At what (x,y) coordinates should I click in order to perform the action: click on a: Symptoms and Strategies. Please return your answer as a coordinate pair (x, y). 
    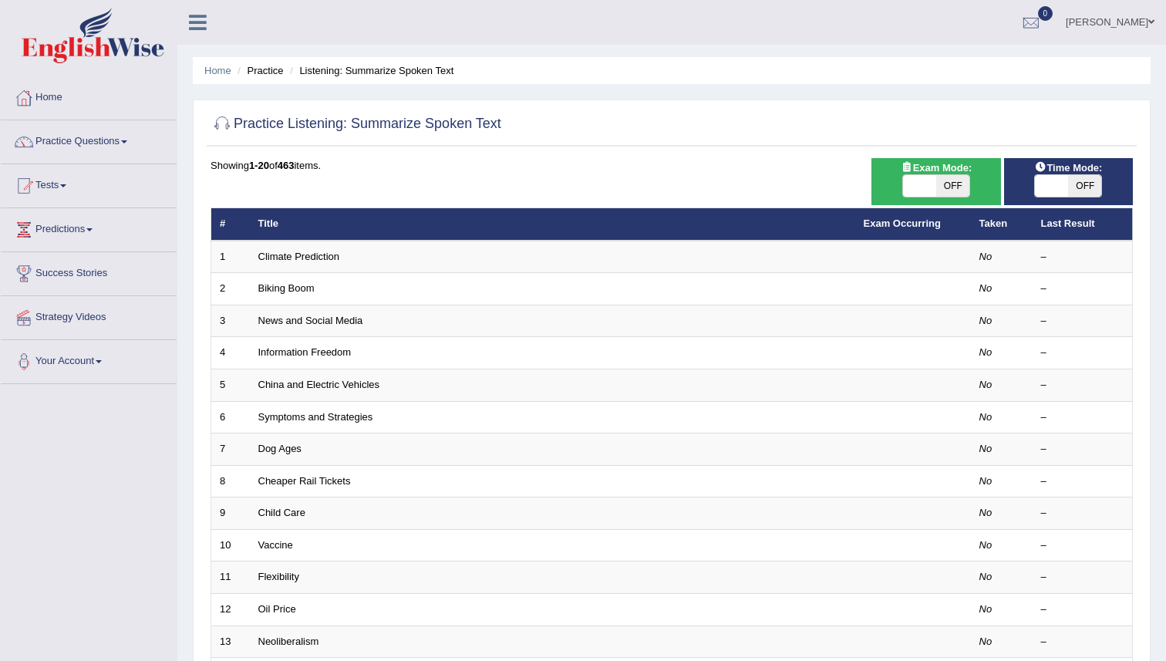
    Looking at the image, I should click on (315, 416).